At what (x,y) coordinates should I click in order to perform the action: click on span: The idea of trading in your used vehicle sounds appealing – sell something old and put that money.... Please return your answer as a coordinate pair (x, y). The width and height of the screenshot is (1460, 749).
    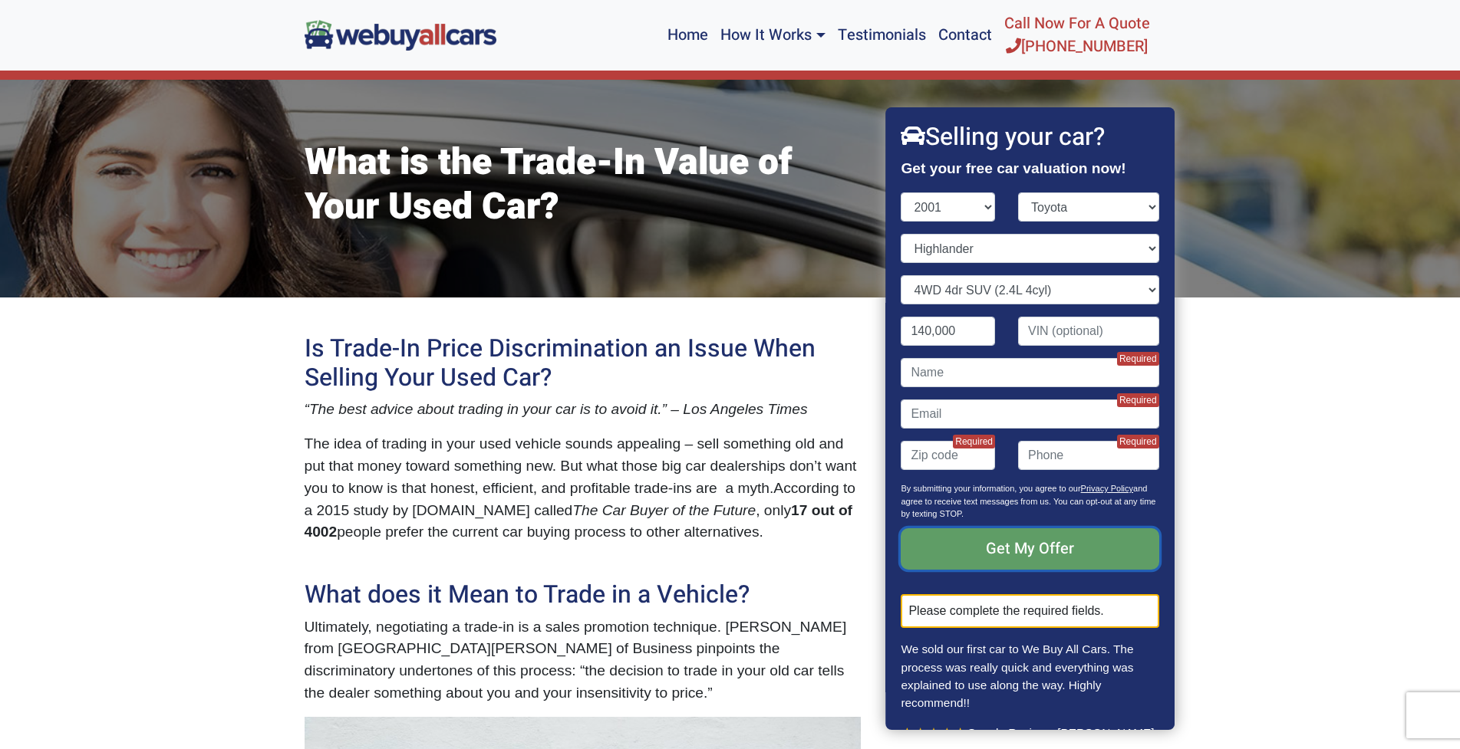
    Looking at the image, I should click on (581, 466).